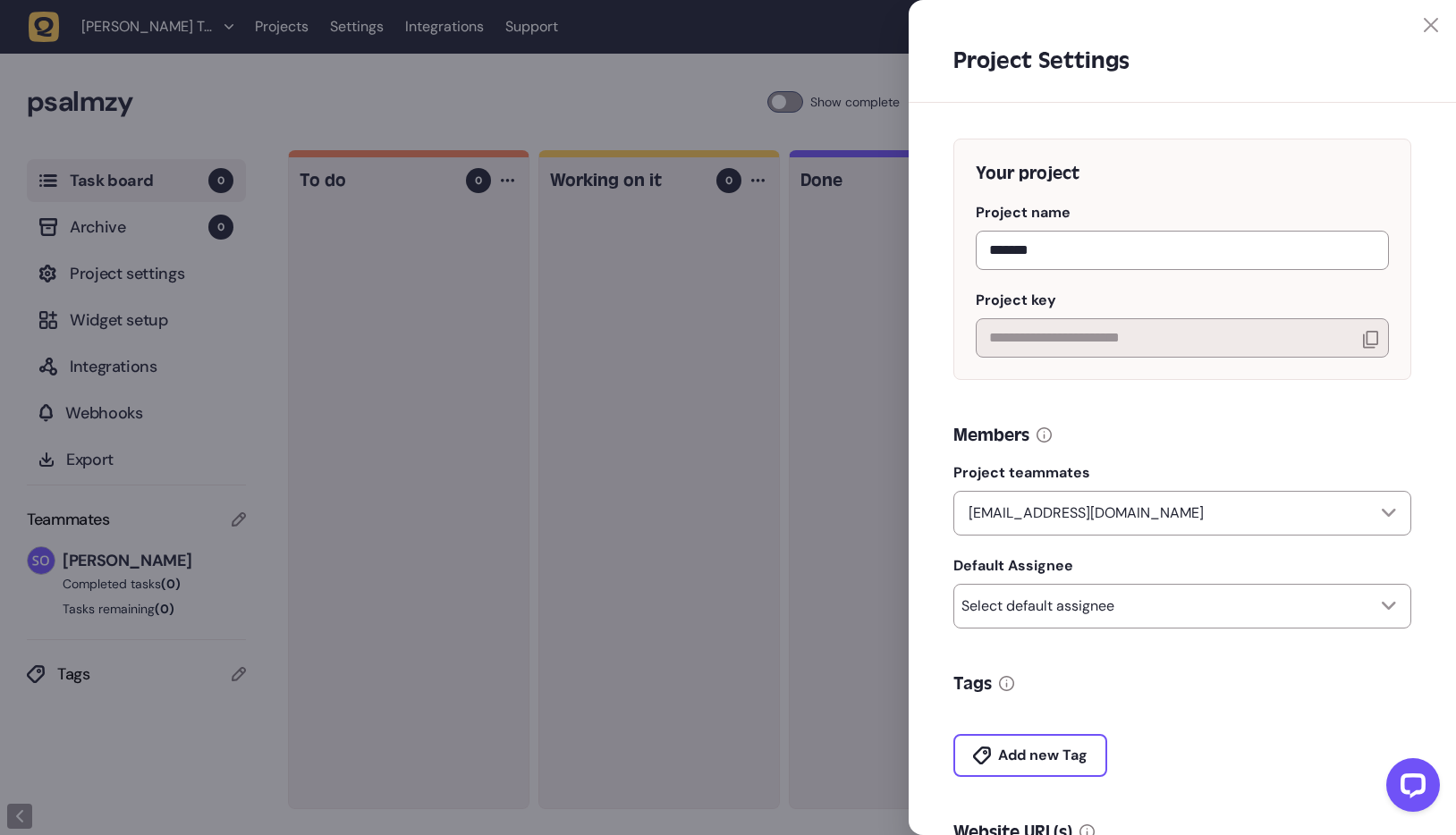 The image size is (1456, 835). Describe the element at coordinates (1182, 61) in the screenshot. I see `h3: Project Settings` at that location.